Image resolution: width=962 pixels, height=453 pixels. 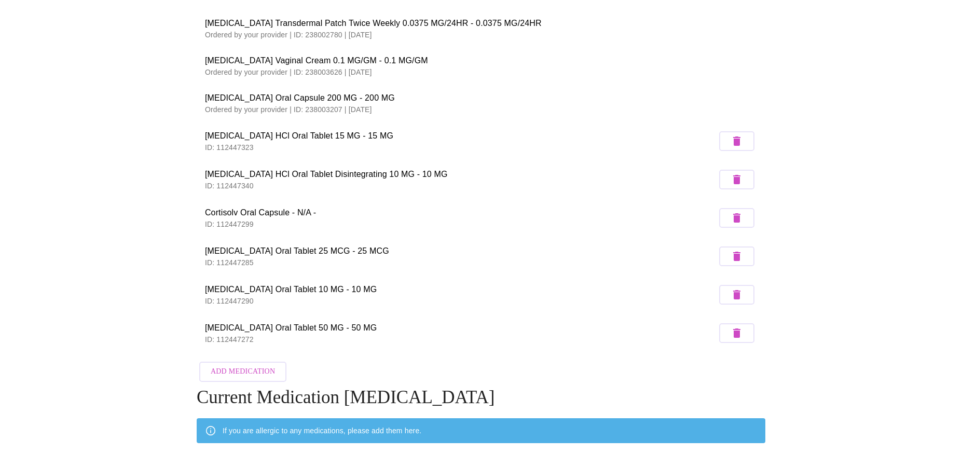 What do you see at coordinates (243, 371) in the screenshot?
I see `button: Add Medication` at bounding box center [243, 371].